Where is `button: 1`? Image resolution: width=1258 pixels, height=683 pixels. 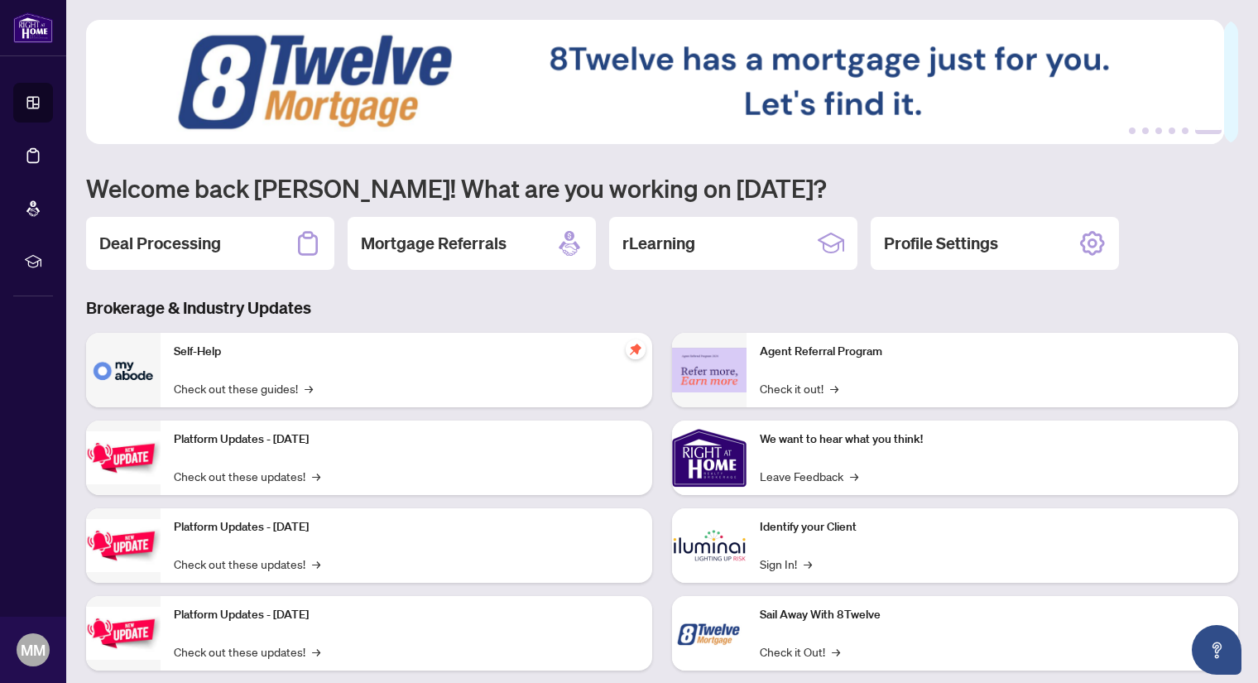
button: 1 is located at coordinates (1133, 131).